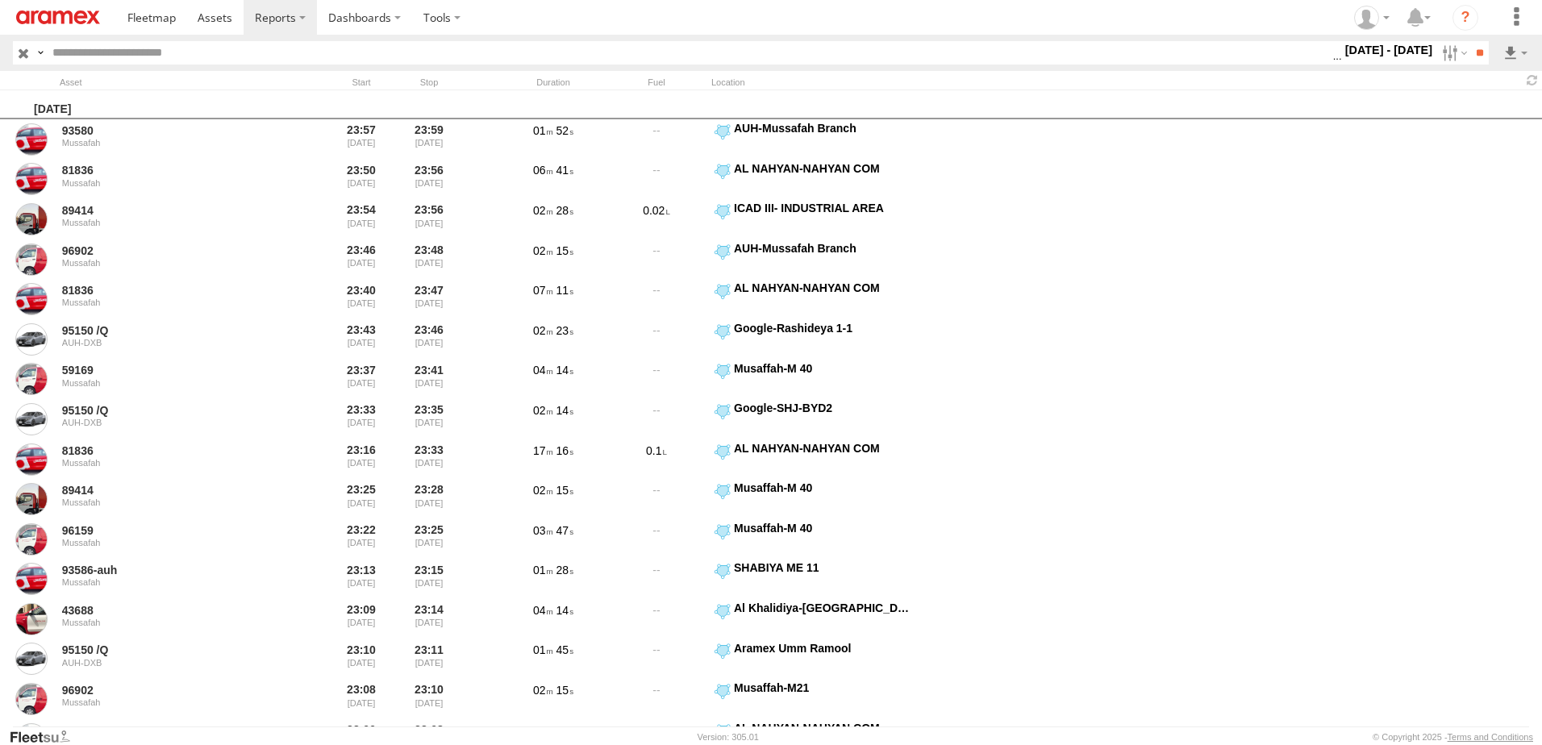  I want to click on span: 17, so click(543, 451).